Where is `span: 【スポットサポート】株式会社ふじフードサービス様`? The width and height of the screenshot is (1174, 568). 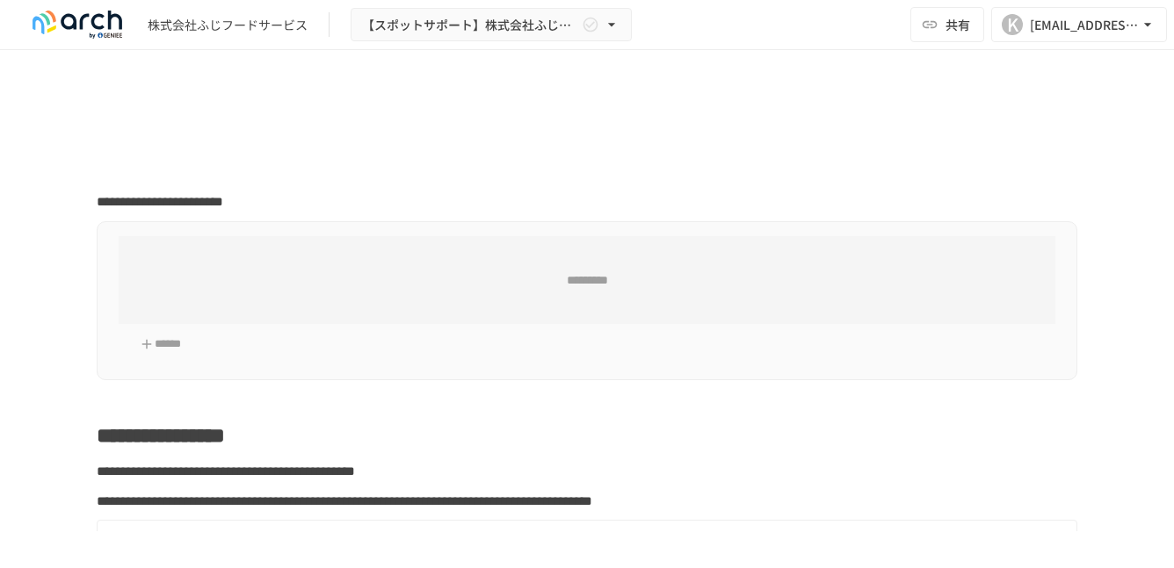
span: 【スポットサポート】株式会社ふじフードサービス様 is located at coordinates (470, 25).